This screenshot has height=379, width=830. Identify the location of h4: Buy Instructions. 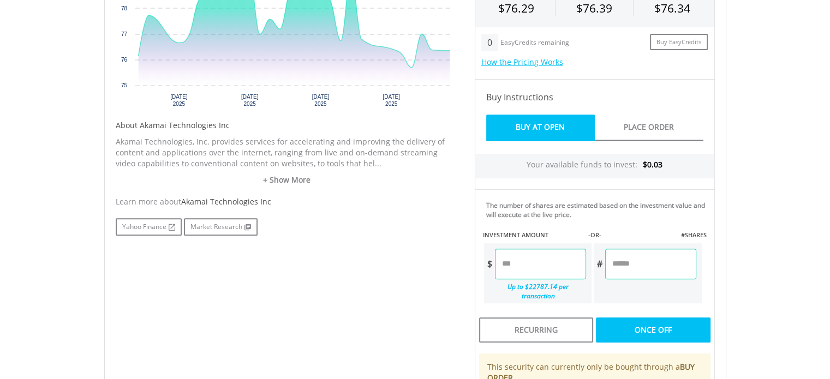
(595, 97).